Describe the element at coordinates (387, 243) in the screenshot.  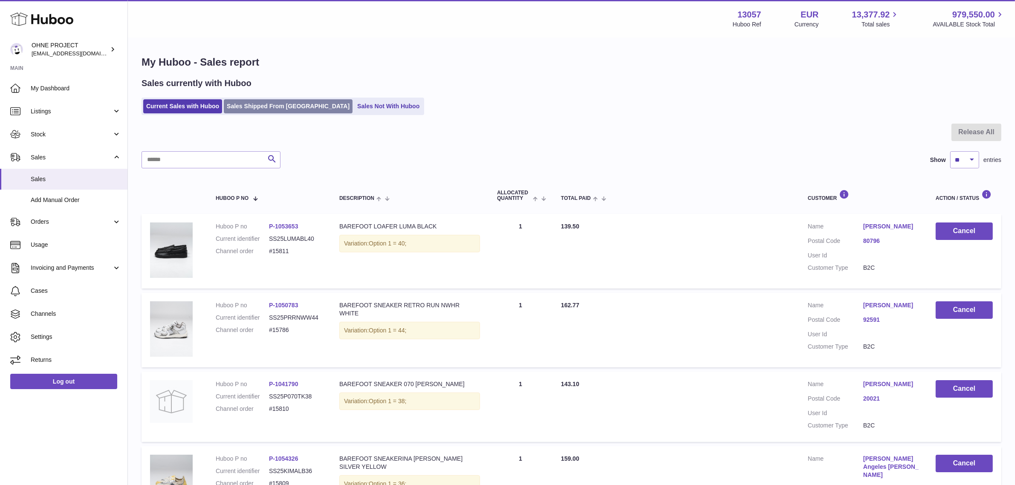
I see `span: Option 1 = 40;` at that location.